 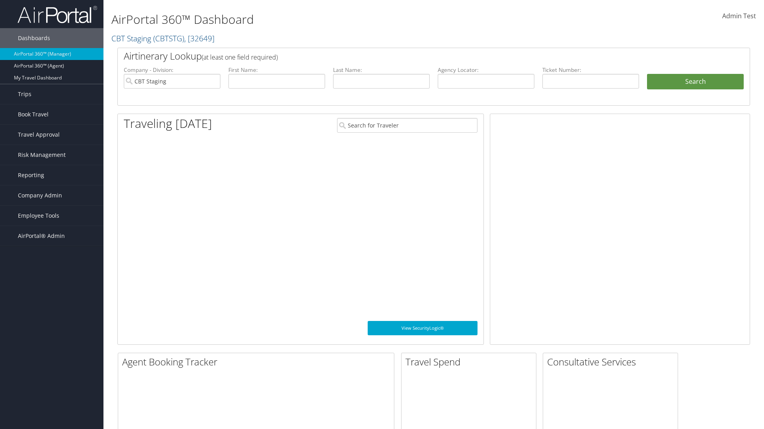 What do you see at coordinates (33, 115) in the screenshot?
I see `span: Book Travel` at bounding box center [33, 115].